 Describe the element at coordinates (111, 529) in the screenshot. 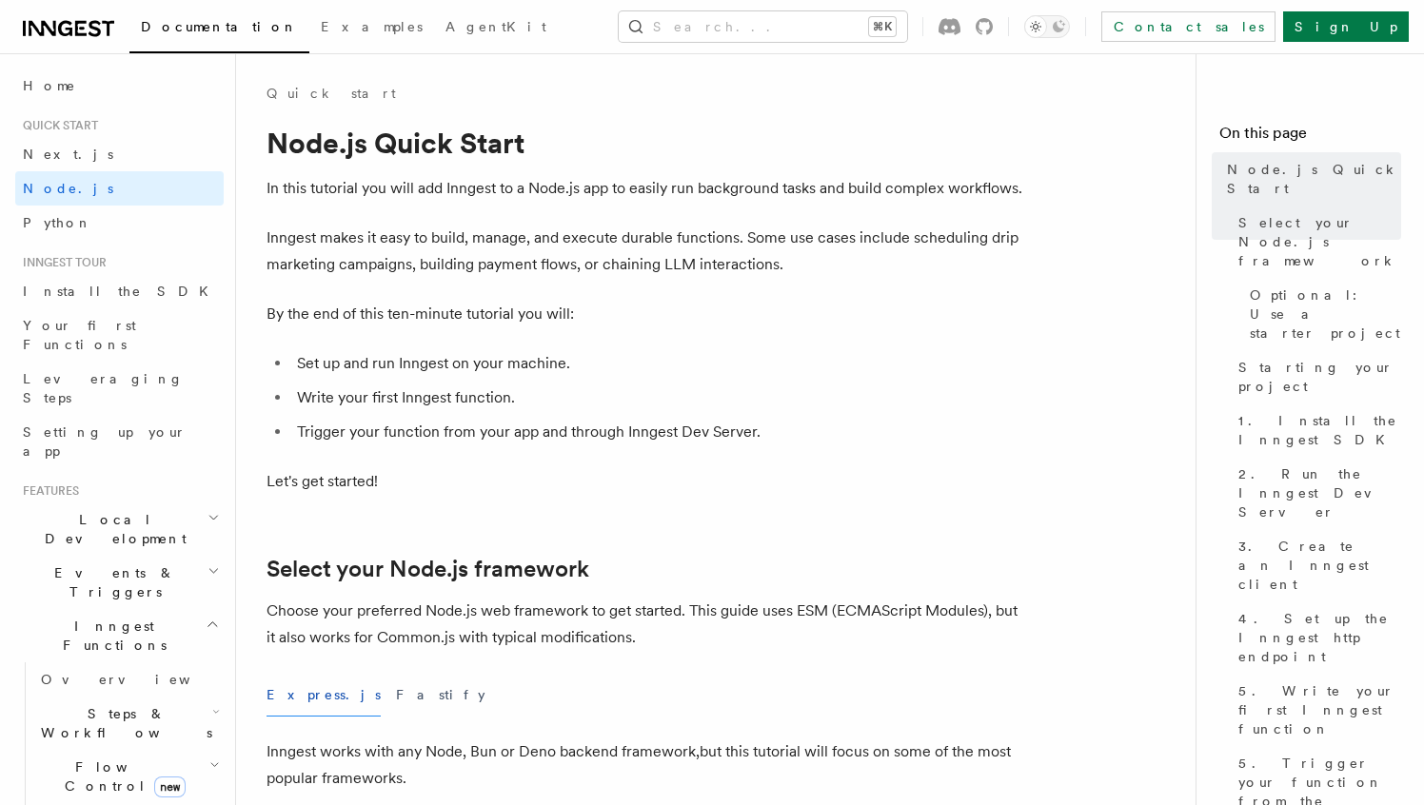

I see `span: Local Development` at that location.